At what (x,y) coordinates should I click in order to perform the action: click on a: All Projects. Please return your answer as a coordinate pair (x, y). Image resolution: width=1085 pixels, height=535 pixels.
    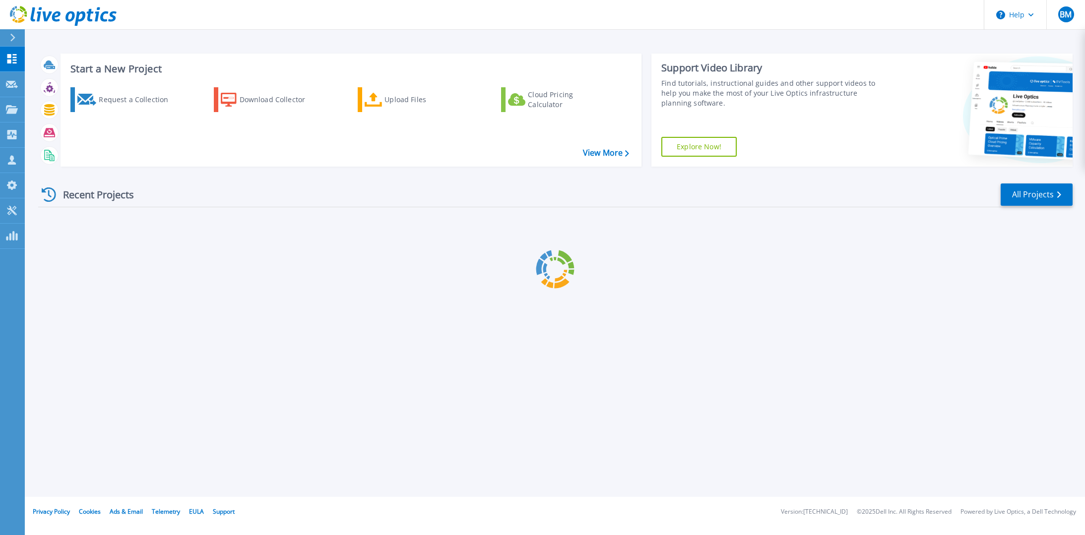
    Looking at the image, I should click on (1037, 195).